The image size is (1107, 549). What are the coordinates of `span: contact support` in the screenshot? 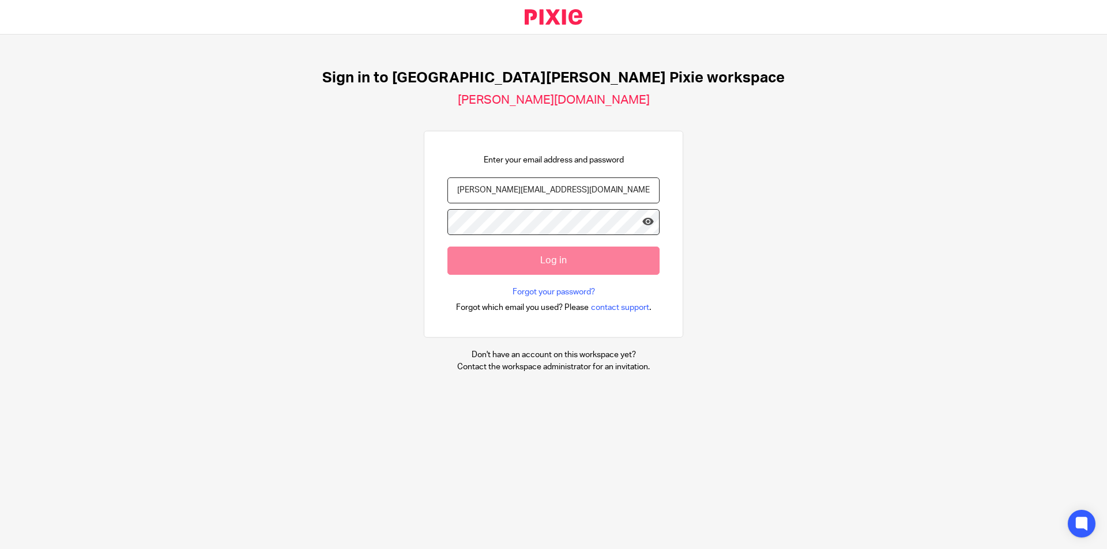 It's located at (620, 308).